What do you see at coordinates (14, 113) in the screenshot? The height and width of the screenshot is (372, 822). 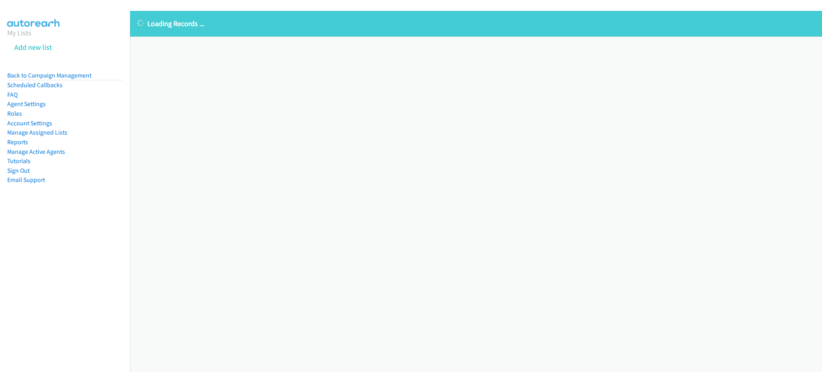 I see `a: Roles` at bounding box center [14, 113].